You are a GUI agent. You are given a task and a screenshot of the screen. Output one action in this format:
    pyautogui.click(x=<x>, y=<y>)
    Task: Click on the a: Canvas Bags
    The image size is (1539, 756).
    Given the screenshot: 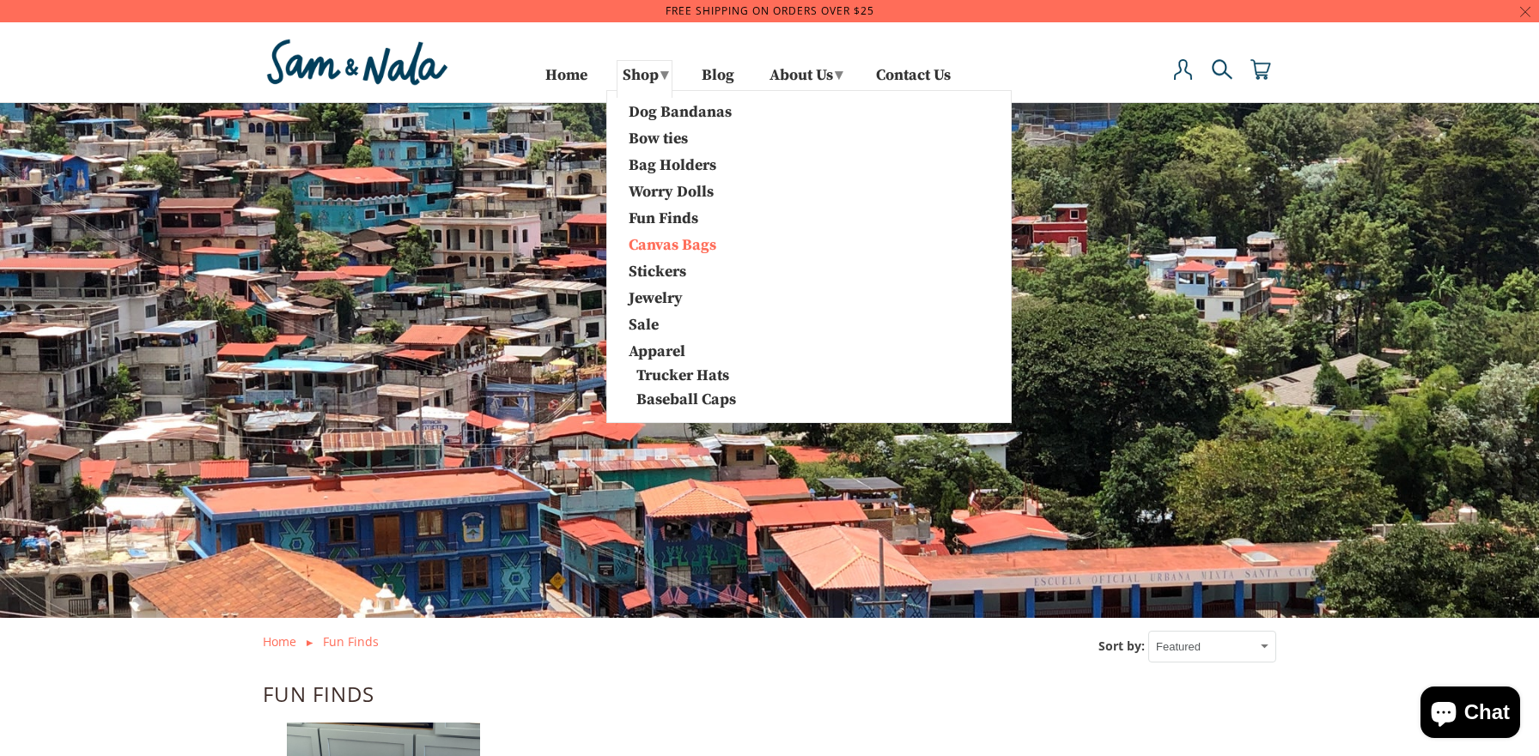 What is the action you would take?
    pyautogui.click(x=706, y=244)
    